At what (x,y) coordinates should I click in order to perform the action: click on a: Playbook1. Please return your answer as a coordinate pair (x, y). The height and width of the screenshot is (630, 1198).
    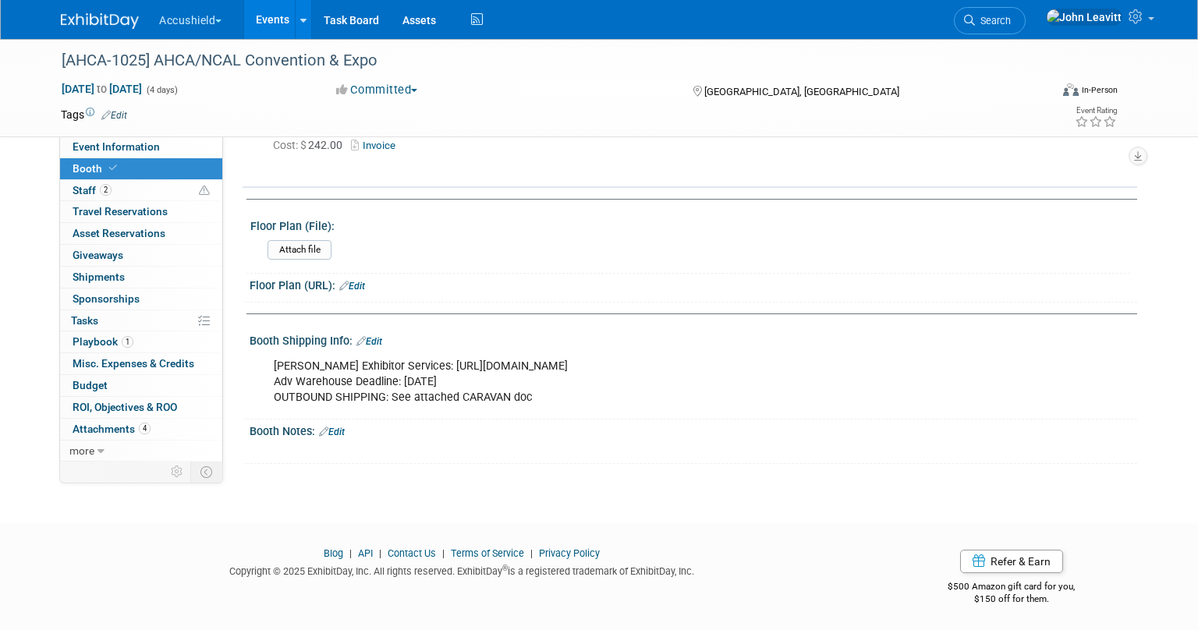
    Looking at the image, I should click on (141, 342).